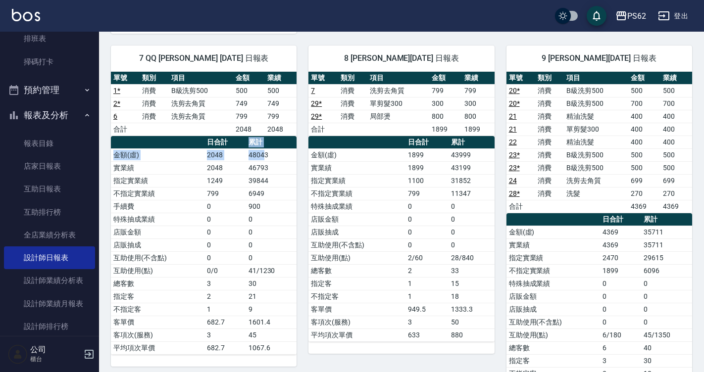 This screenshot has height=372, width=704. Describe the element at coordinates (357, 335) in the screenshot. I see `td: 平均項次單價` at that location.